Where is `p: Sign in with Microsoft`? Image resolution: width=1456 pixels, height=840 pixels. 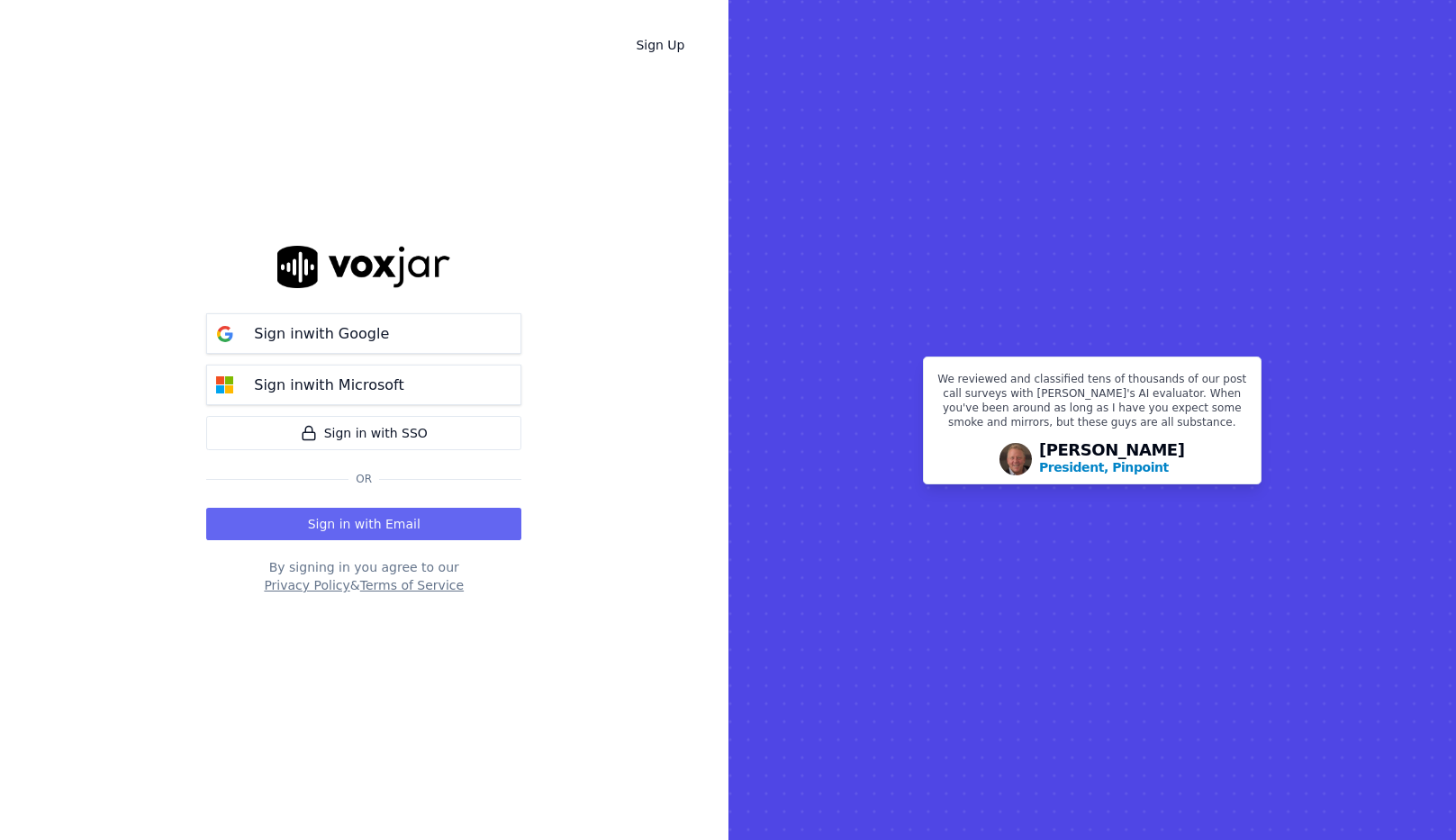 p: Sign in with Microsoft is located at coordinates (328, 385).